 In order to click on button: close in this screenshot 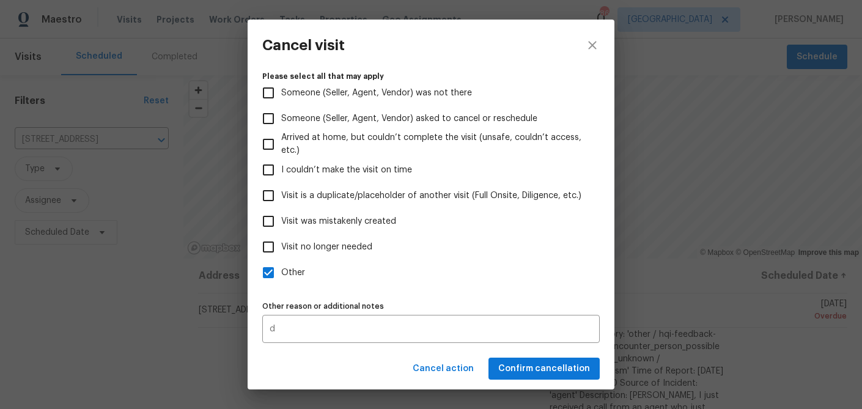, I will do `click(592, 45)`.